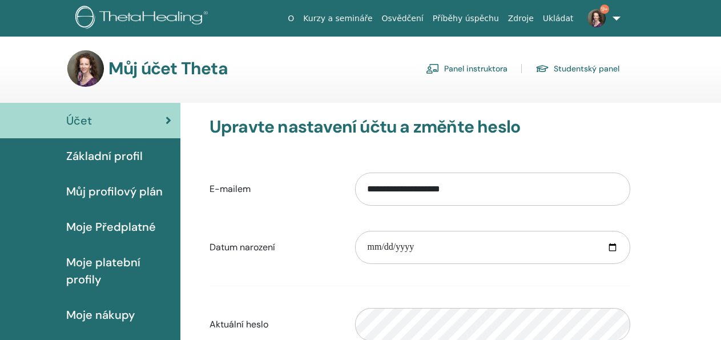  Describe the element at coordinates (521, 18) in the screenshot. I see `a: Zdroje` at that location.